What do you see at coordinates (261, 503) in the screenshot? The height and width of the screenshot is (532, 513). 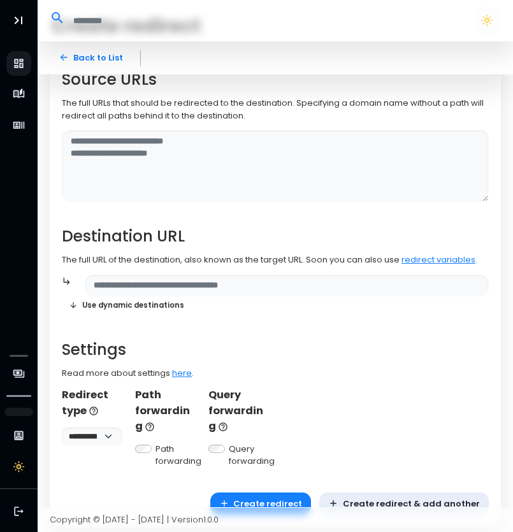 I see `button: Create redirect` at bounding box center [261, 503].